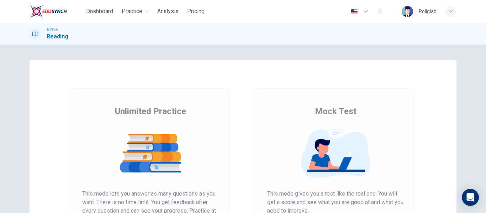  What do you see at coordinates (52, 30) in the screenshot?
I see `span: TOEFL®` at bounding box center [52, 30].